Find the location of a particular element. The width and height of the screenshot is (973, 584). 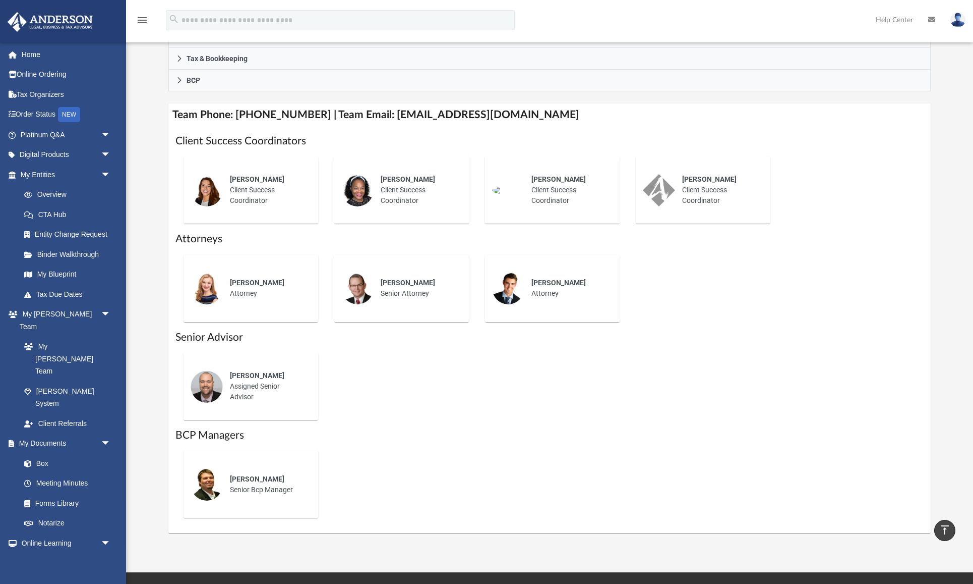

a: Platinum Q&Aarrow_drop_down is located at coordinates (67, 135).